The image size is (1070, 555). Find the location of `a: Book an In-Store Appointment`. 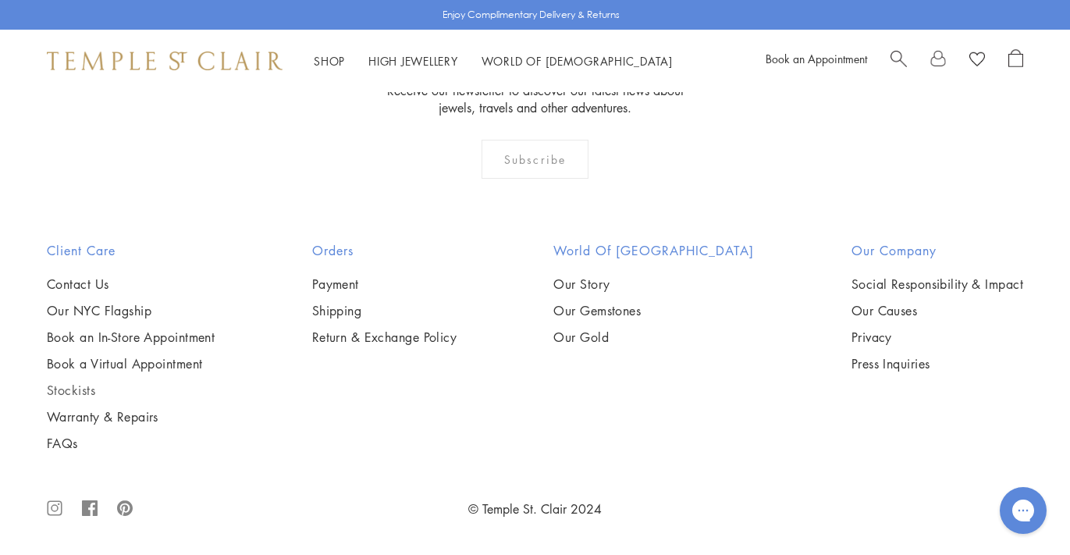

a: Book an In-Store Appointment is located at coordinates (130, 337).